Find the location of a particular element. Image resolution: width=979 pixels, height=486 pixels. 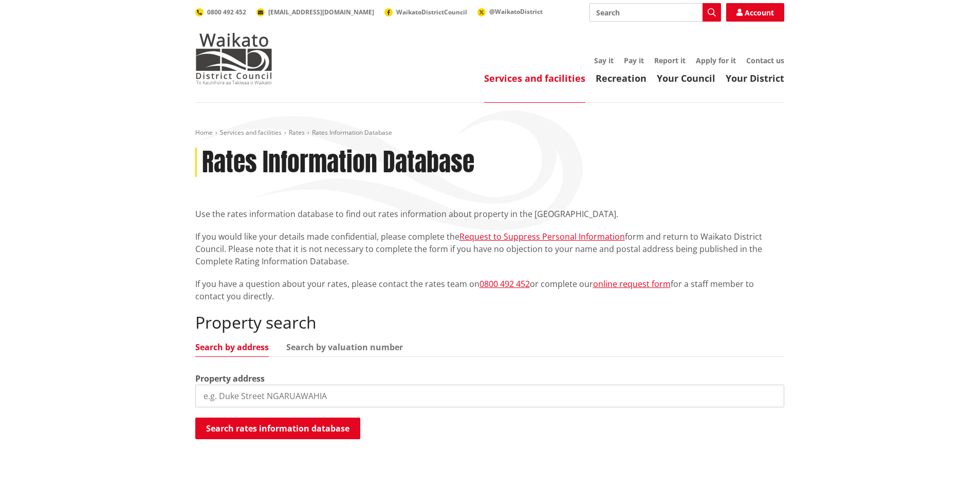

a: Account is located at coordinates (755, 12).